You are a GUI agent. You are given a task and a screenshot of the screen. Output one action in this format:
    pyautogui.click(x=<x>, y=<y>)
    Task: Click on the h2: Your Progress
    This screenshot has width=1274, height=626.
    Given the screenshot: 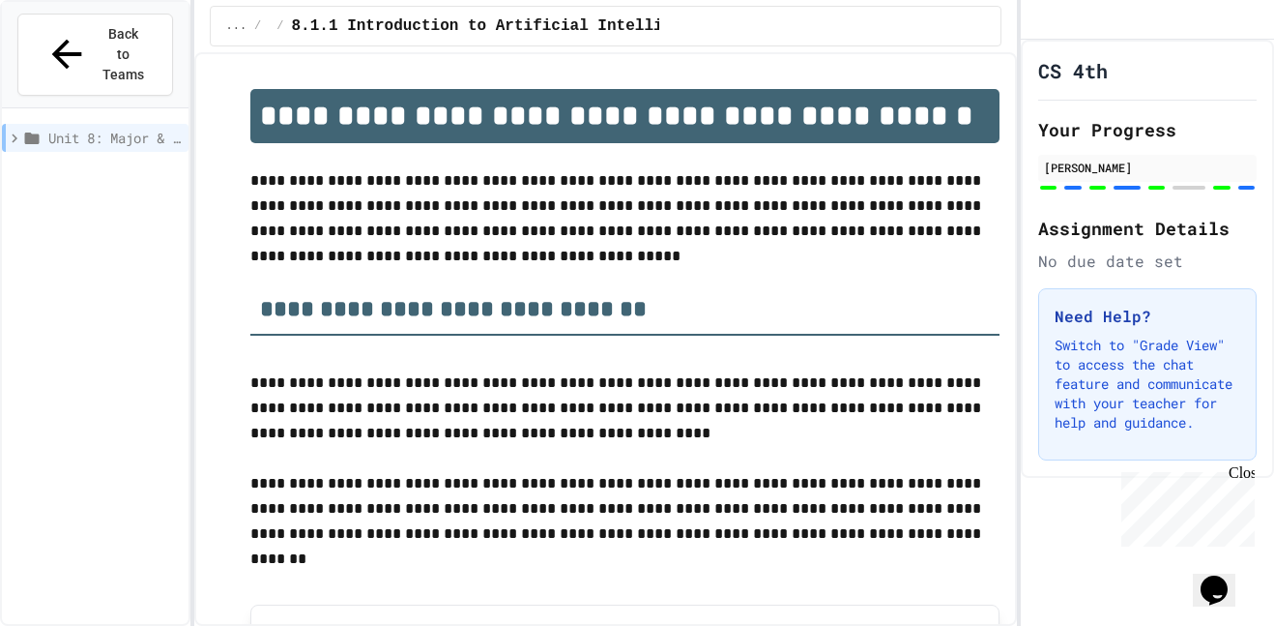 What is the action you would take?
    pyautogui.click(x=1148, y=130)
    